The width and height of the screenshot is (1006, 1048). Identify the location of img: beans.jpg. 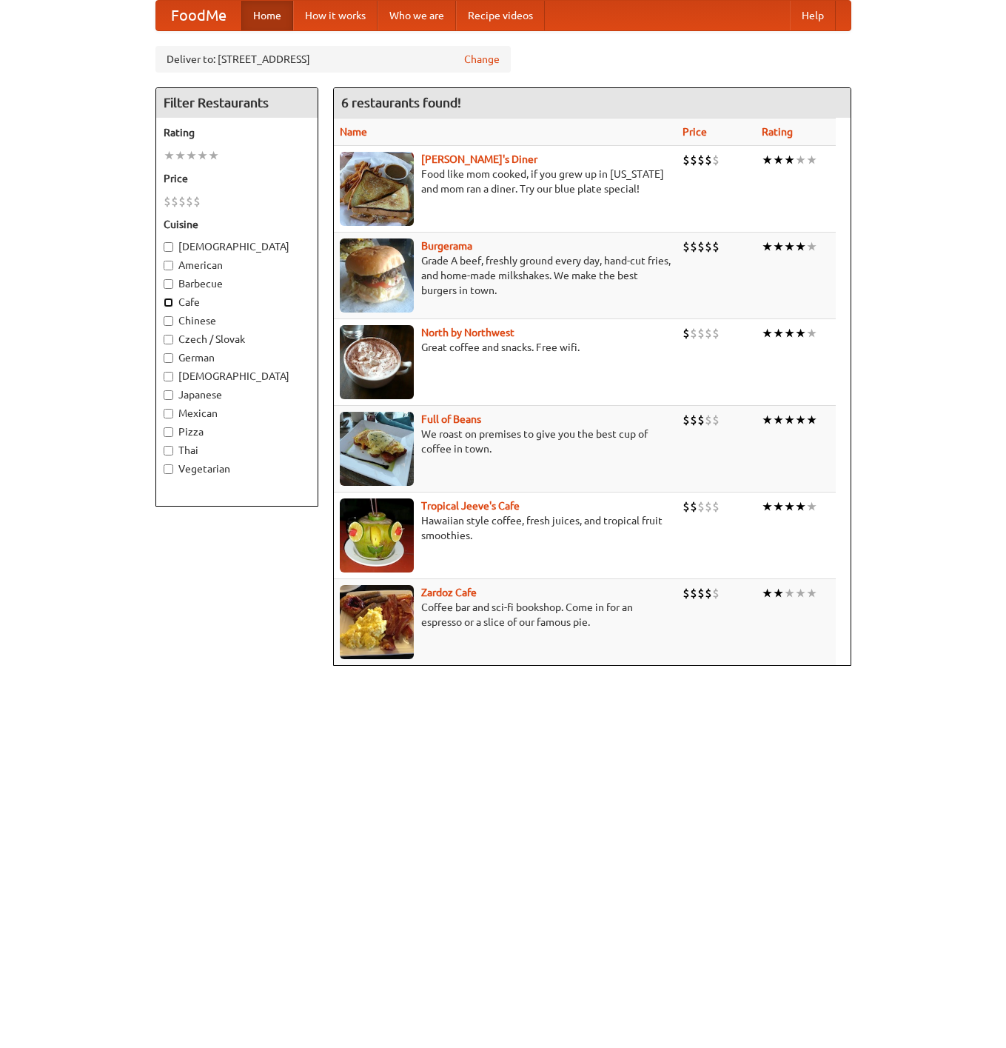
(377, 449).